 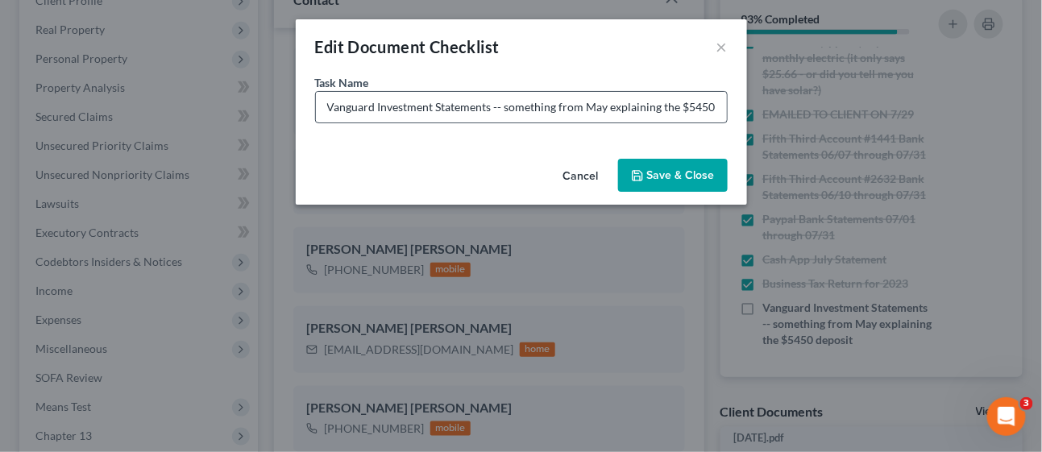 I want to click on span: Edit Document Checklist, so click(x=407, y=47).